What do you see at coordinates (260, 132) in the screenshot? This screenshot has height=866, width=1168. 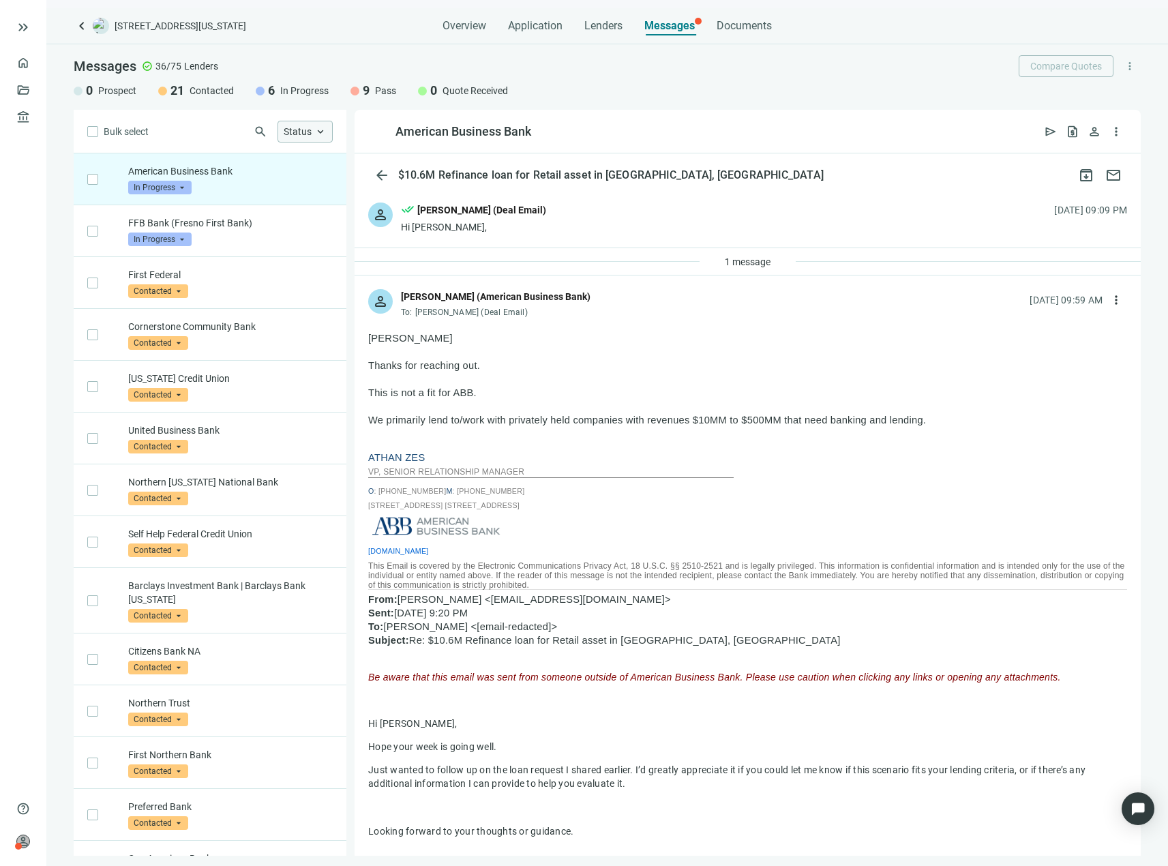 I see `span: search` at bounding box center [260, 132].